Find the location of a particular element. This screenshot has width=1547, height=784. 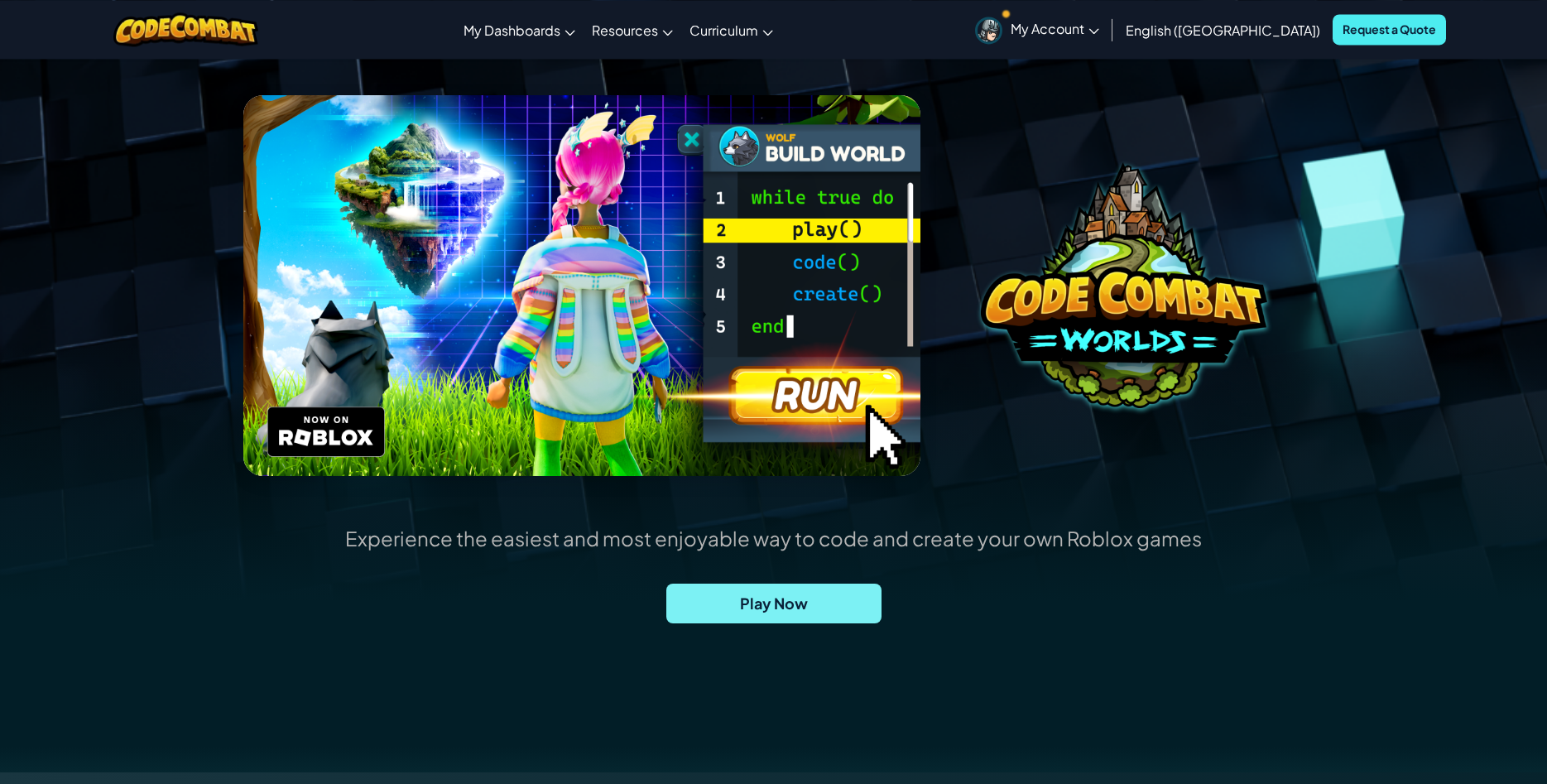

a: My Dashboards is located at coordinates (519, 30).